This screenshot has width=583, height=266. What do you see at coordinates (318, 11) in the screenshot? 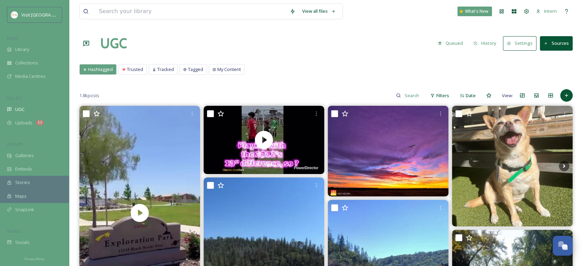
I see `a: View all files` at bounding box center [318, 11].